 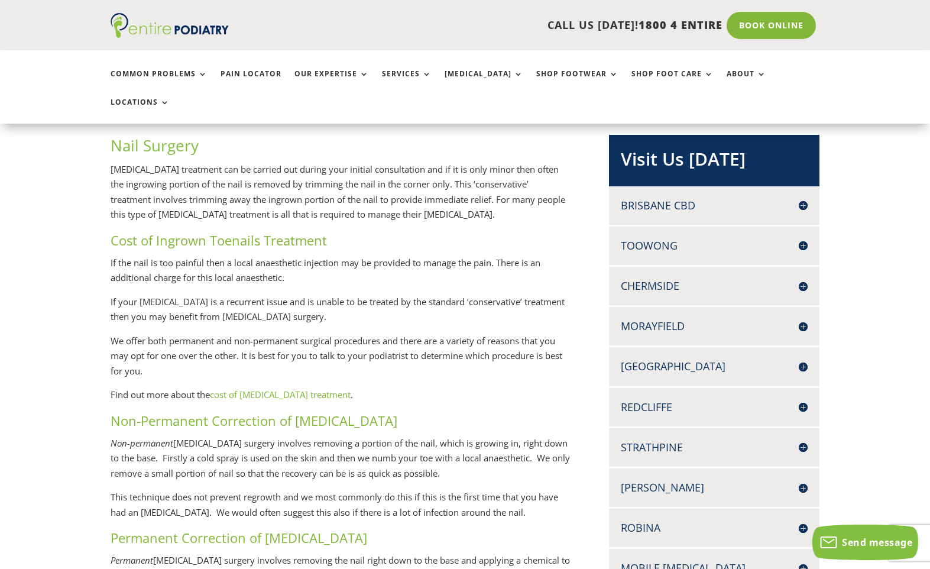 What do you see at coordinates (714, 205) in the screenshot?
I see `h4: Brisbane CBD` at bounding box center [714, 205].